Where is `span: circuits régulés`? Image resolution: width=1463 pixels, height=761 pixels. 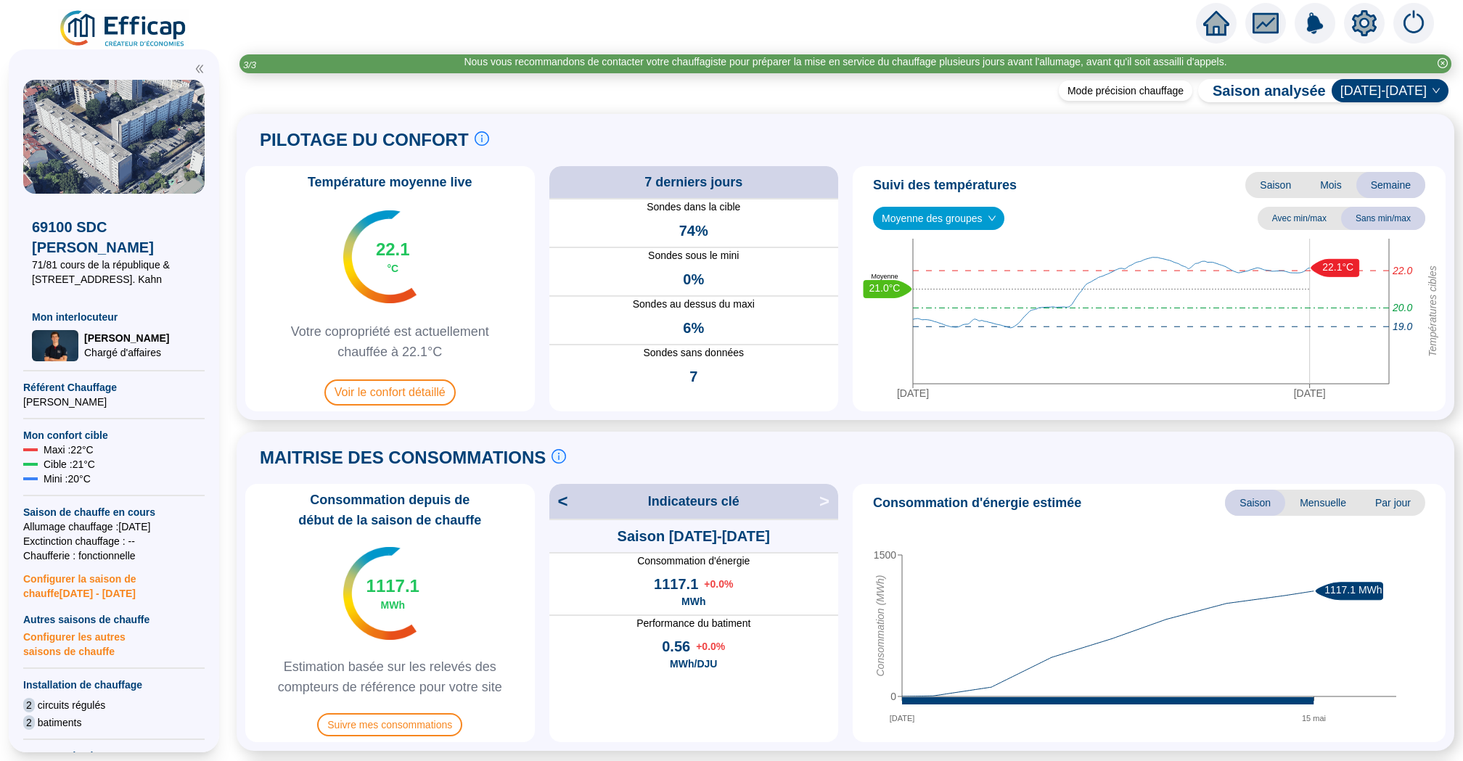 span: circuits régulés is located at coordinates (71, 706).